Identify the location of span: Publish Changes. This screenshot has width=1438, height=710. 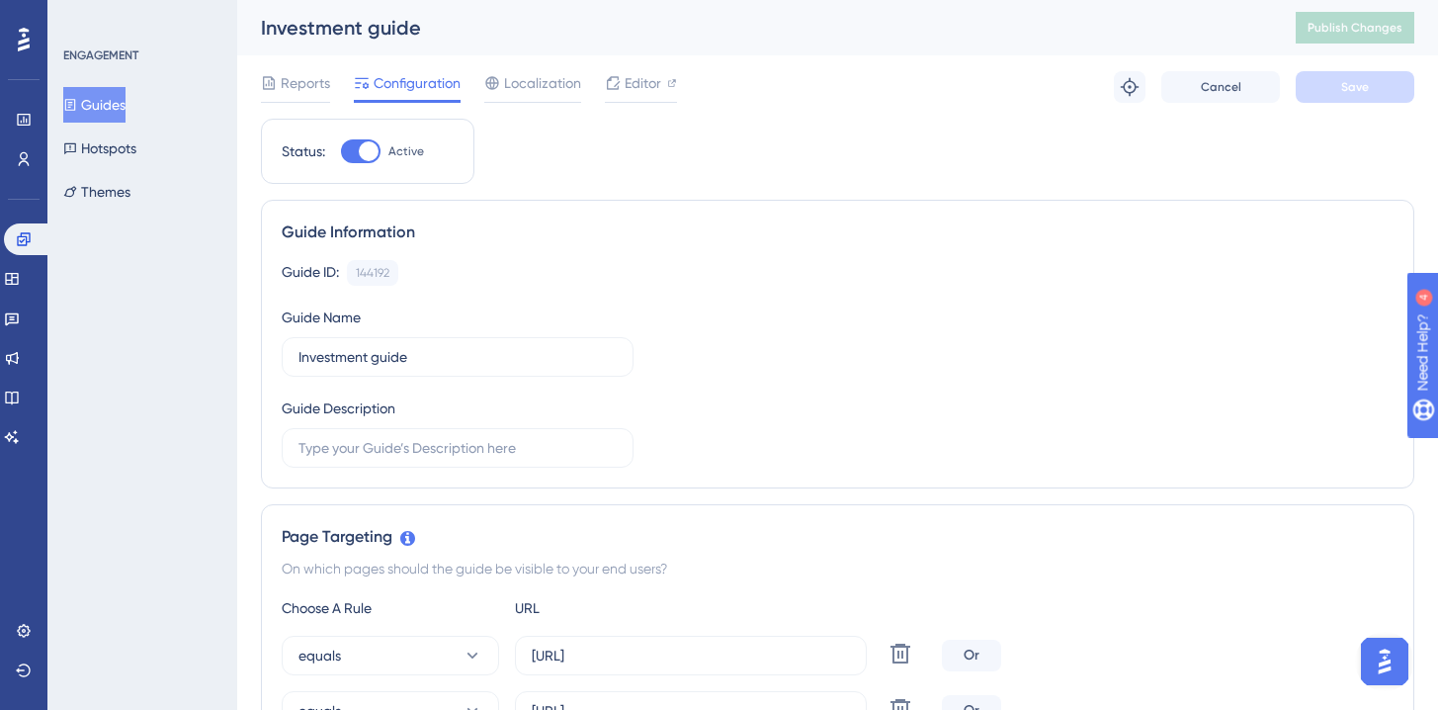
(1355, 28).